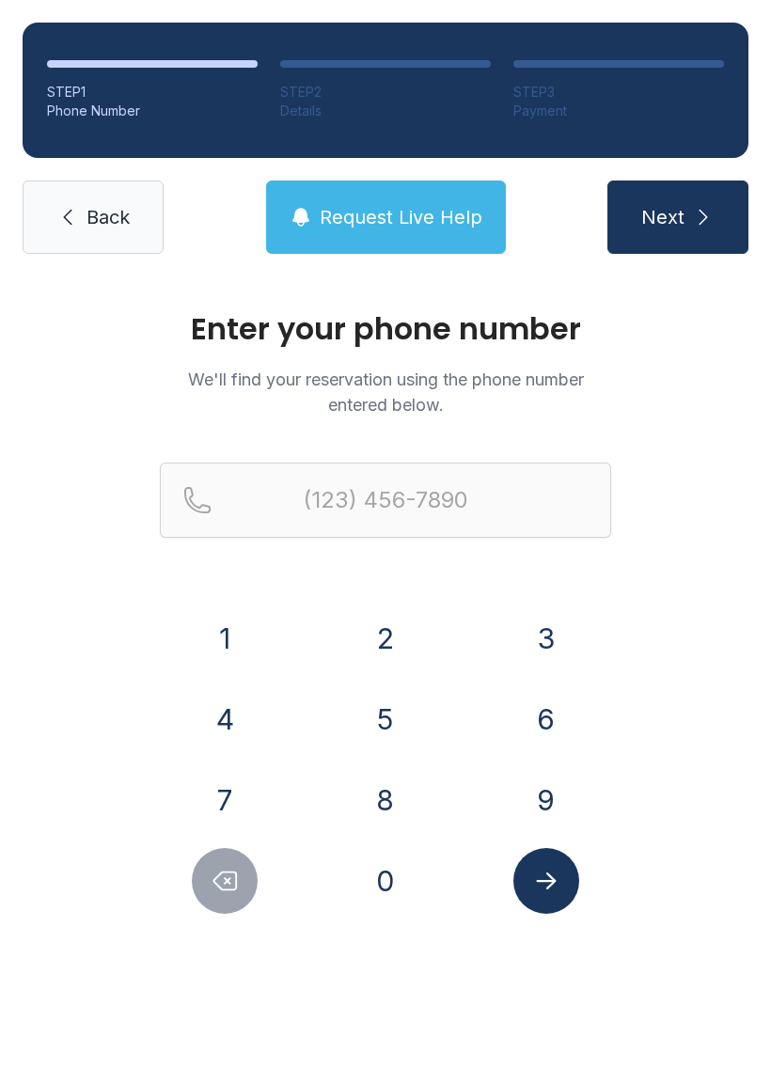 Image resolution: width=771 pixels, height=1068 pixels. Describe the element at coordinates (108, 217) in the screenshot. I see `span: Back` at that location.